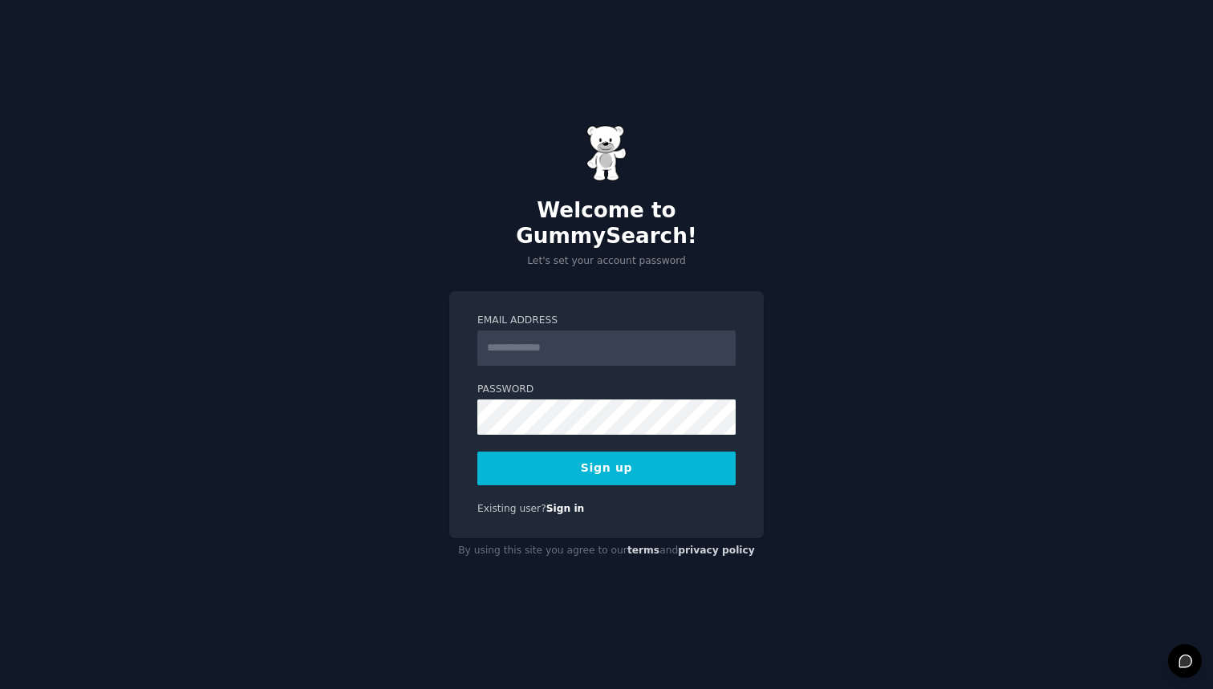 This screenshot has width=1213, height=689. Describe the element at coordinates (512, 509) in the screenshot. I see `span: Existing user?` at that location.